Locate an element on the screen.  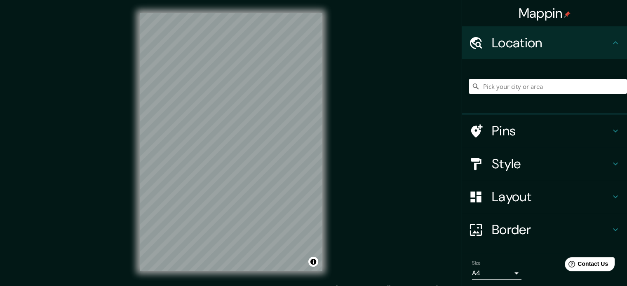
canvas: Map is located at coordinates (231, 142).